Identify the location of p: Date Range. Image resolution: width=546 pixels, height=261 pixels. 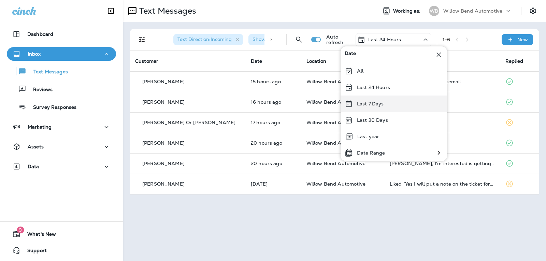
(371, 153).